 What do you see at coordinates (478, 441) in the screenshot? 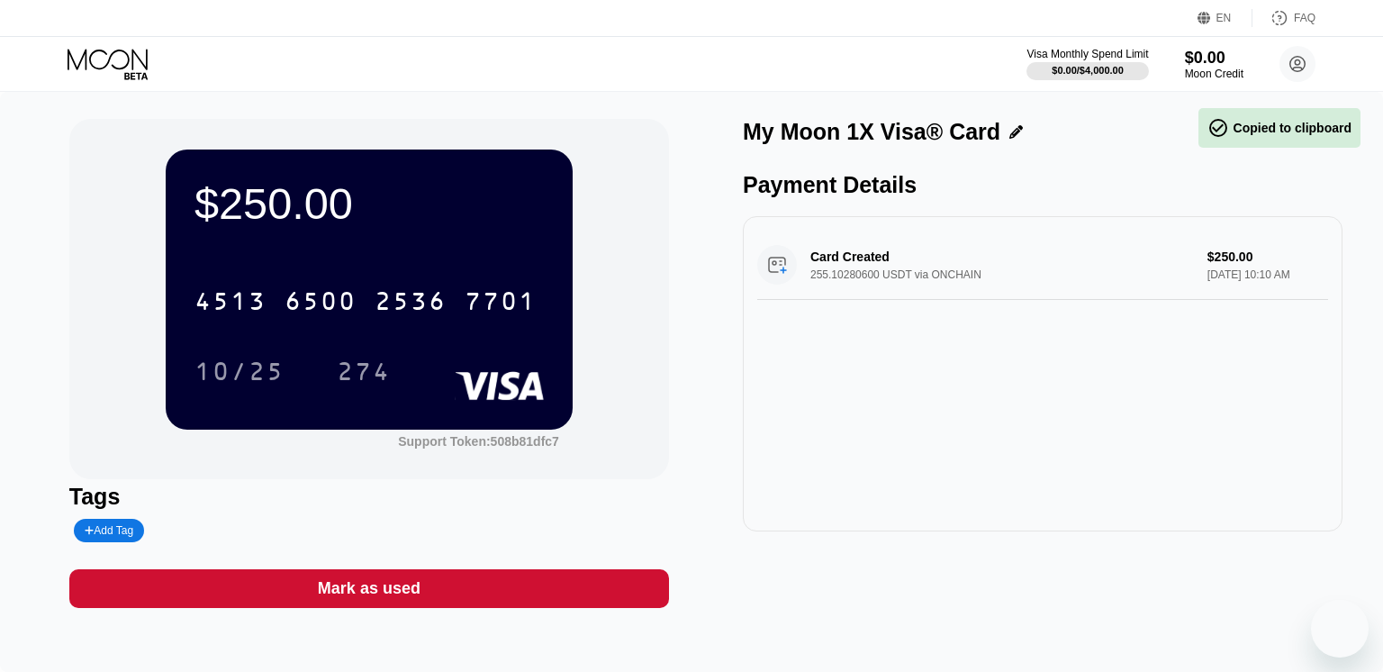
I see `div: Support Token:508b81dfc7` at bounding box center [478, 441].